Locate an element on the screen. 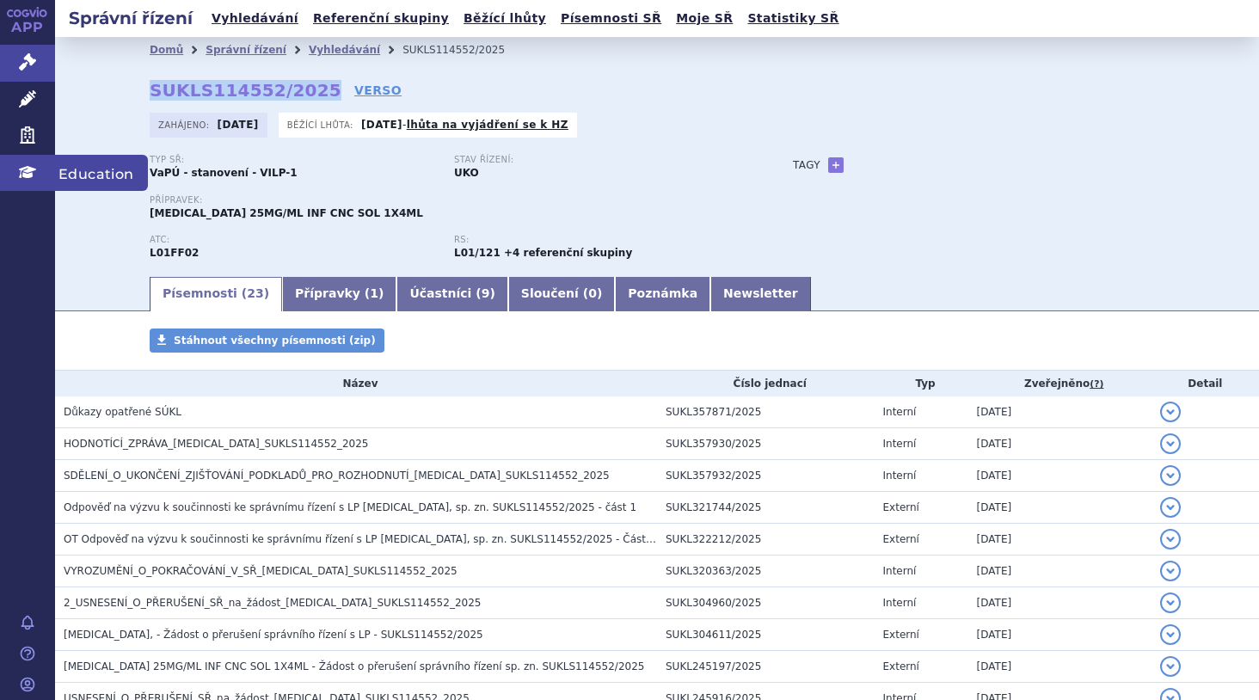 Image resolution: width=1259 pixels, height=700 pixels. strong: UKO is located at coordinates (466, 173).